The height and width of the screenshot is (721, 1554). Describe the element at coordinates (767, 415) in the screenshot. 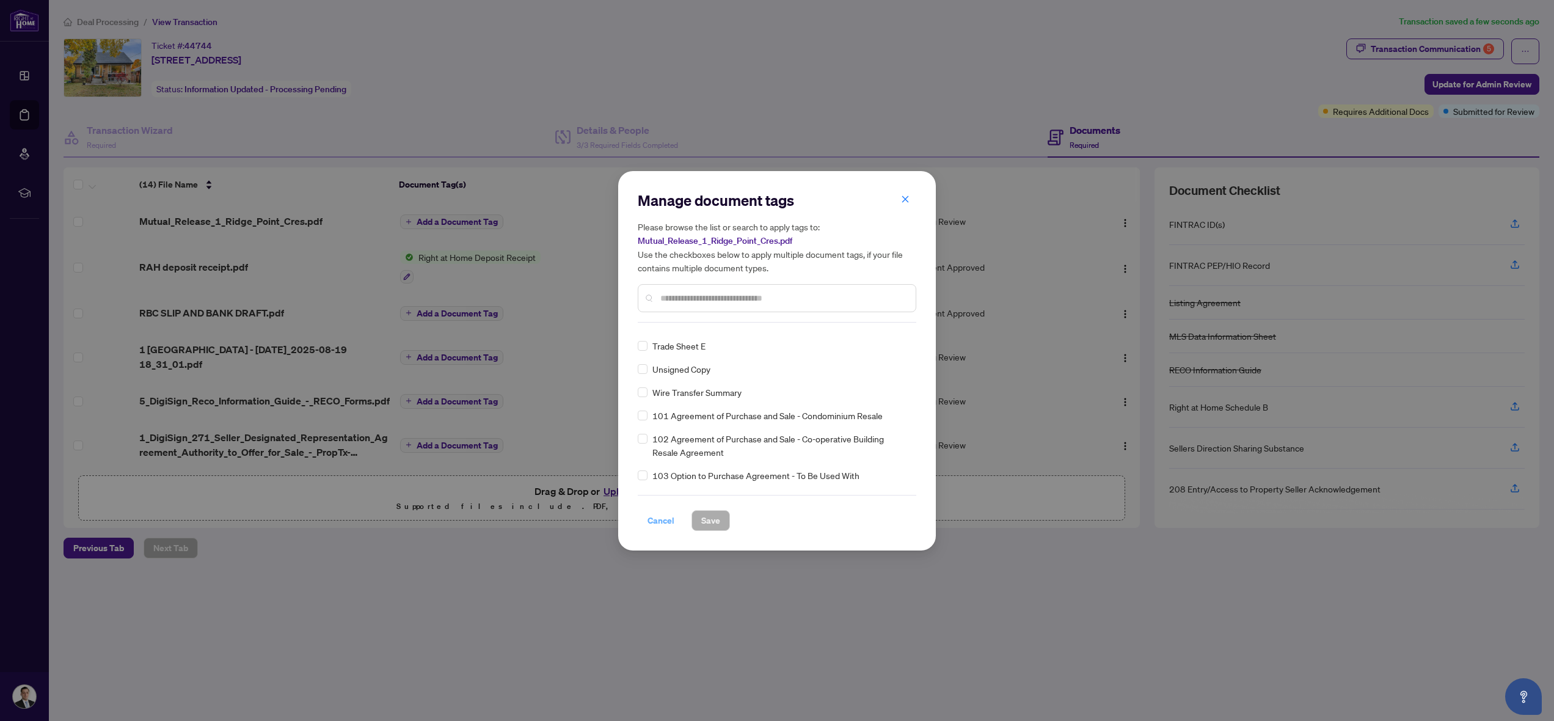

I see `span: 101 Agreement of Purchase and Sale - Condominium Resale` at that location.